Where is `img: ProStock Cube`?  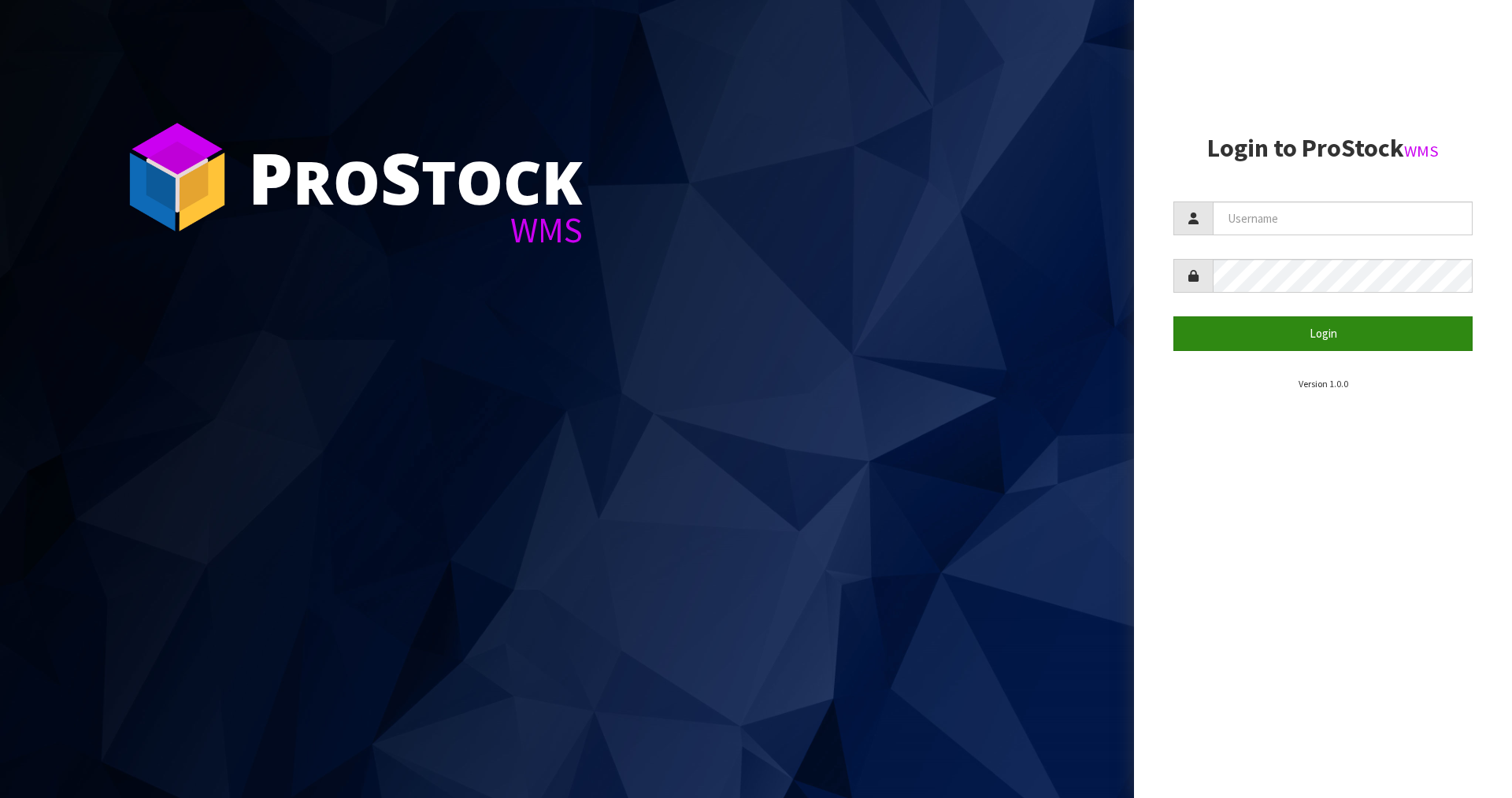 img: ProStock Cube is located at coordinates (177, 177).